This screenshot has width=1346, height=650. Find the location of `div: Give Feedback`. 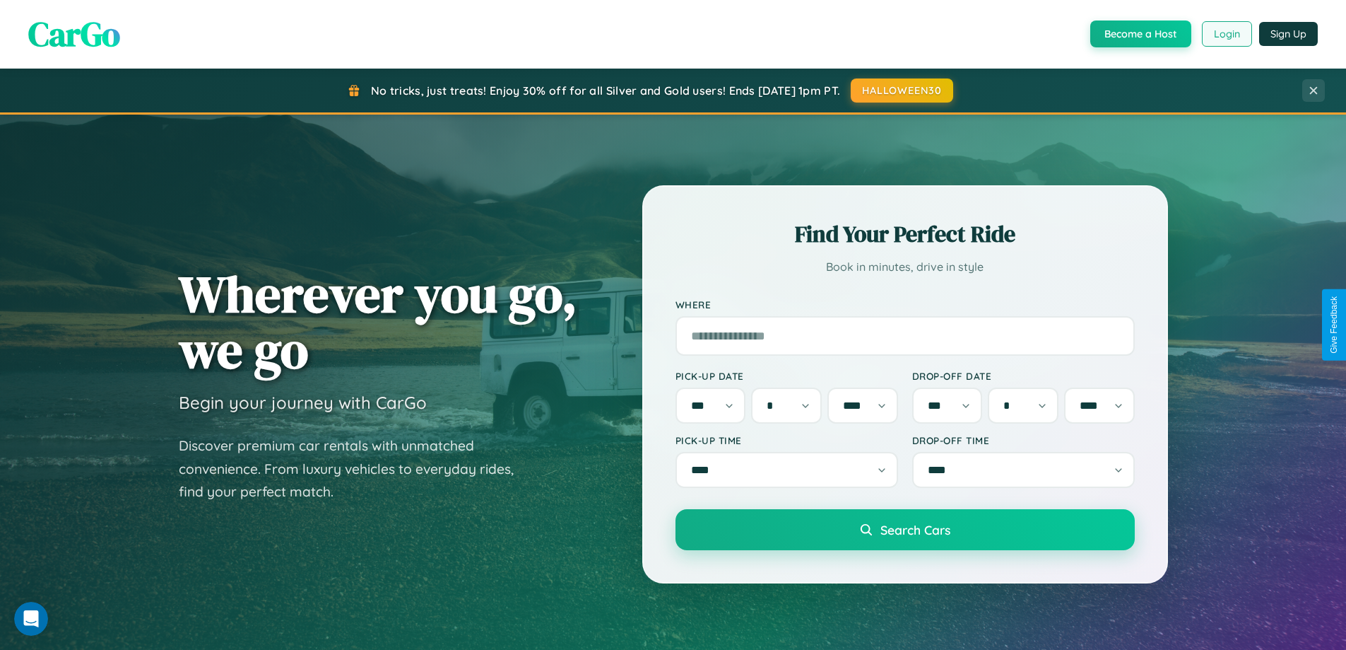

div: Give Feedback is located at coordinates (1334, 324).